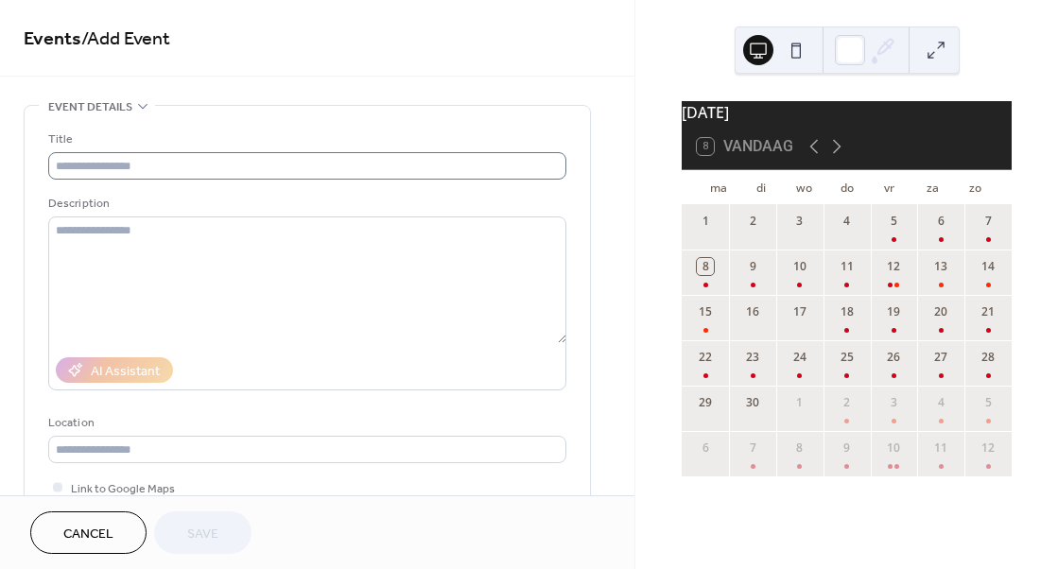 This screenshot has height=569, width=1058. What do you see at coordinates (893, 357) in the screenshot?
I see `div: 26` at bounding box center [893, 357].